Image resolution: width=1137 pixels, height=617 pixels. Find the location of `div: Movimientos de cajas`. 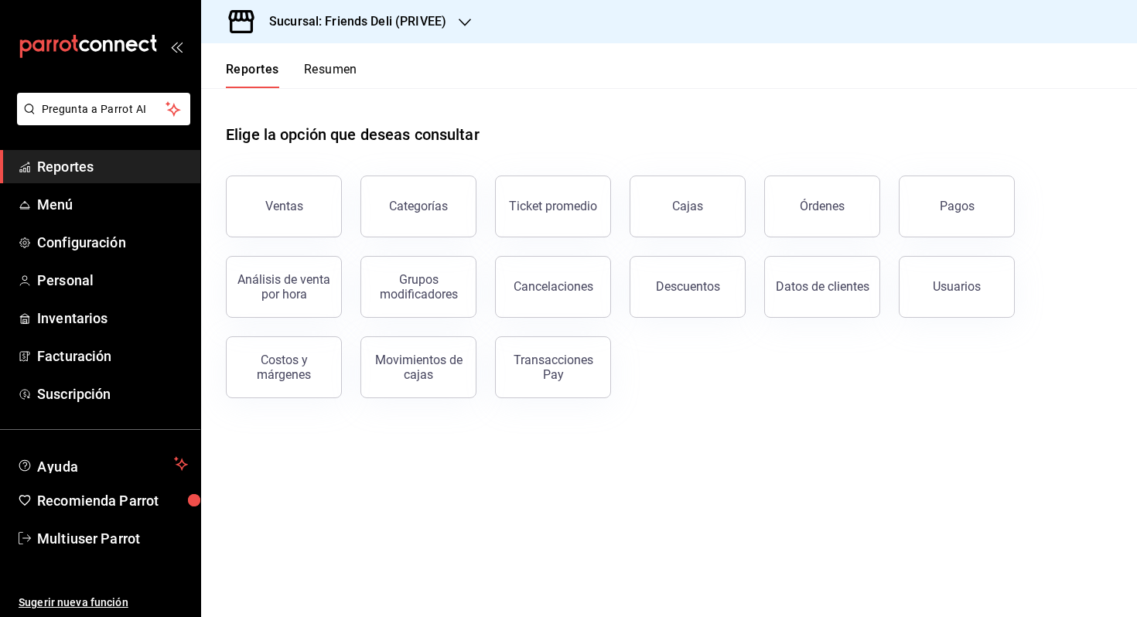

div: Movimientos de cajas is located at coordinates (418, 367).